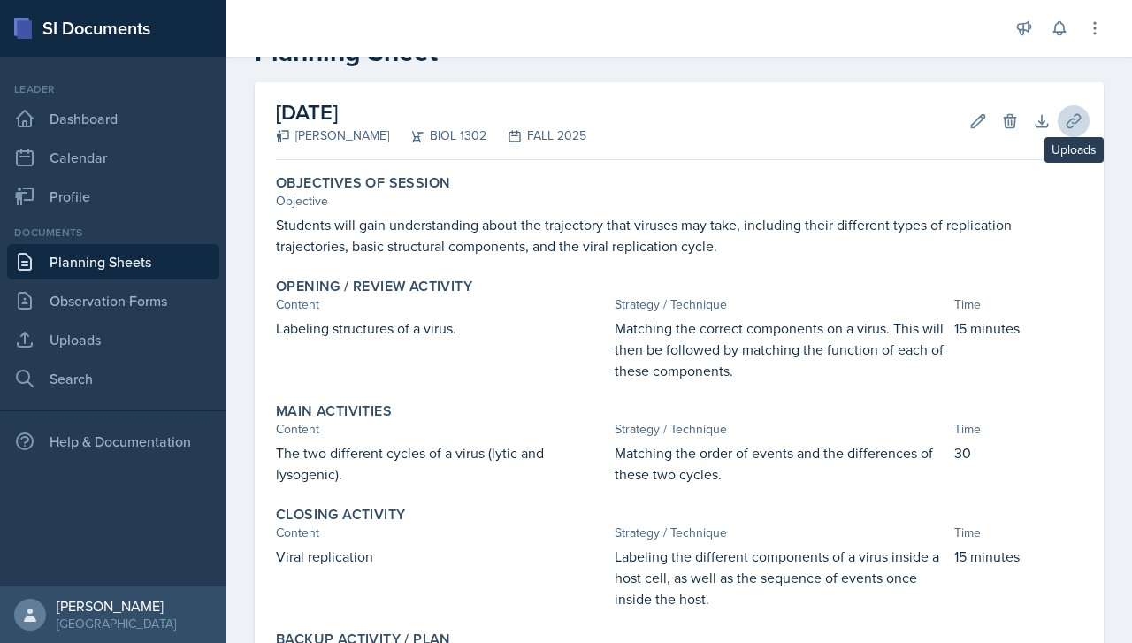  What do you see at coordinates (113, 118) in the screenshot?
I see `a: Dashboard` at bounding box center [113, 118].